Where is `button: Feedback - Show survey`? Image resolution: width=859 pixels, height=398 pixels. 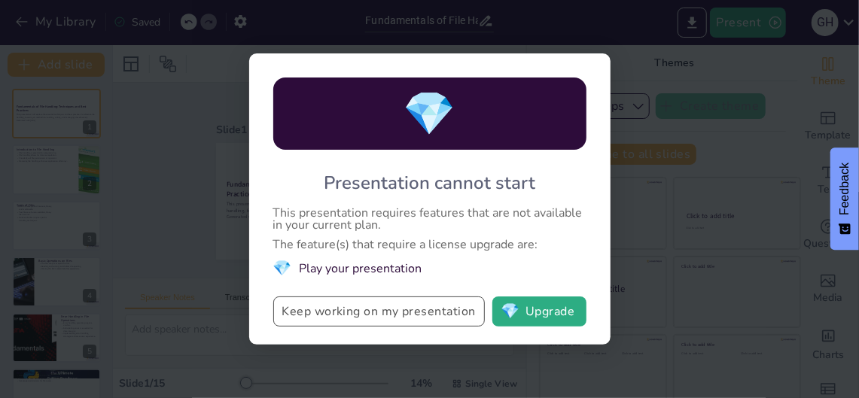
button: Feedback - Show survey is located at coordinates (844, 199).